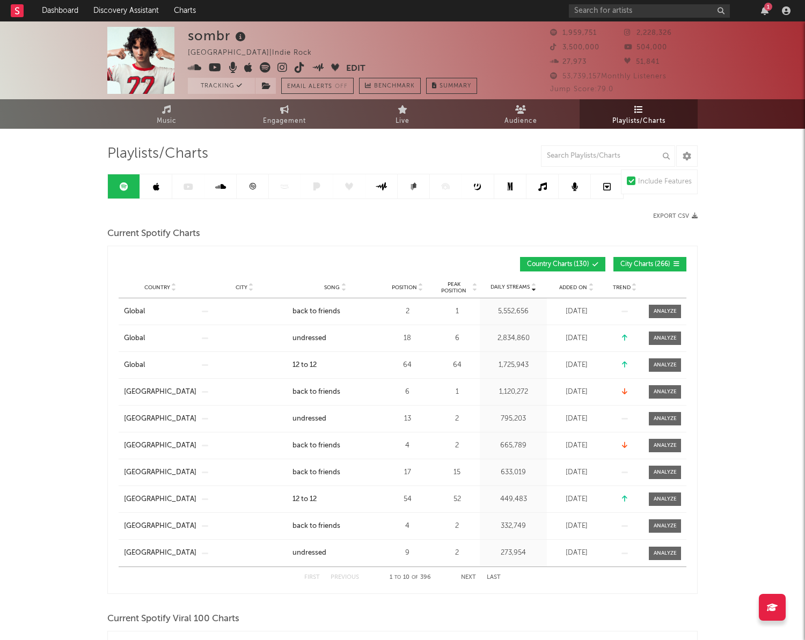 The height and width of the screenshot is (640, 805). What do you see at coordinates (510, 287) in the screenshot?
I see `span: Daily Streams` at bounding box center [510, 287].